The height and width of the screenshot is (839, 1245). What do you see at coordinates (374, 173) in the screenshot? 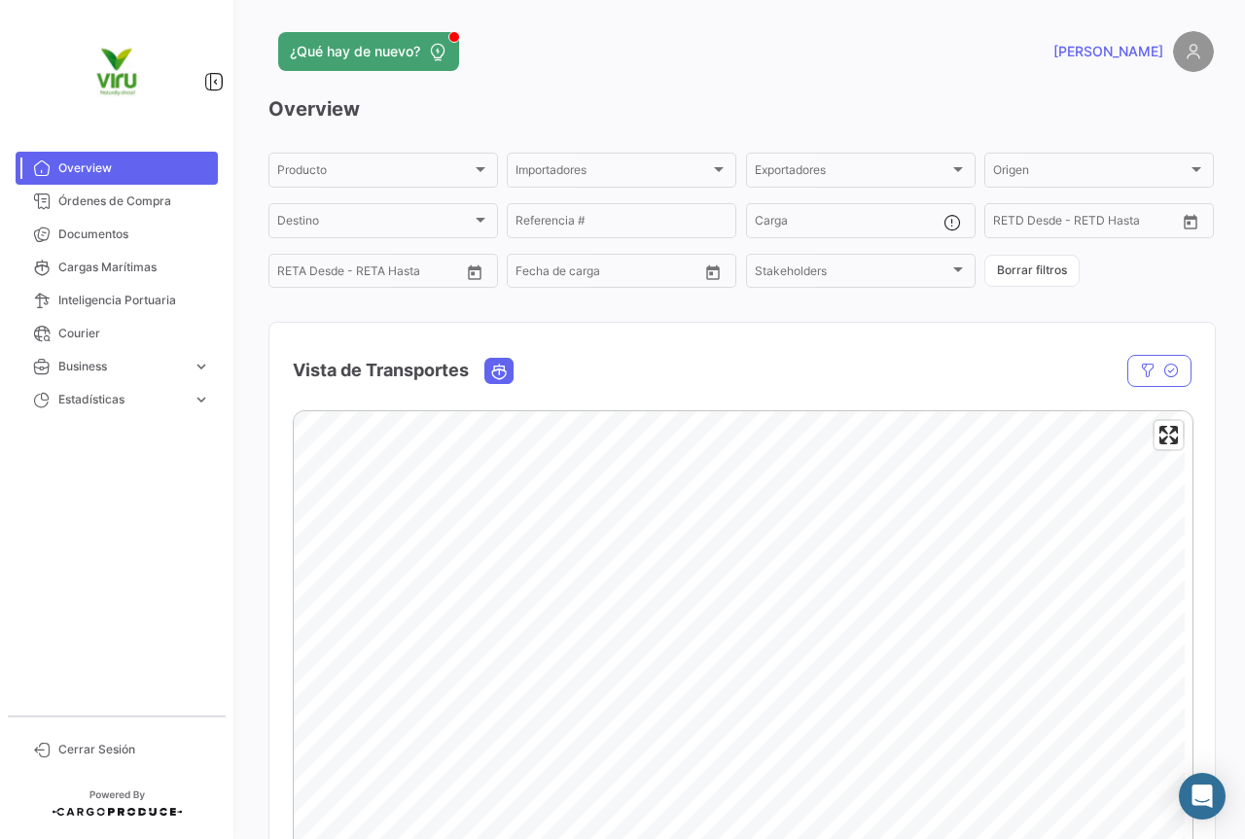
I see `span: Producto` at bounding box center [374, 173].